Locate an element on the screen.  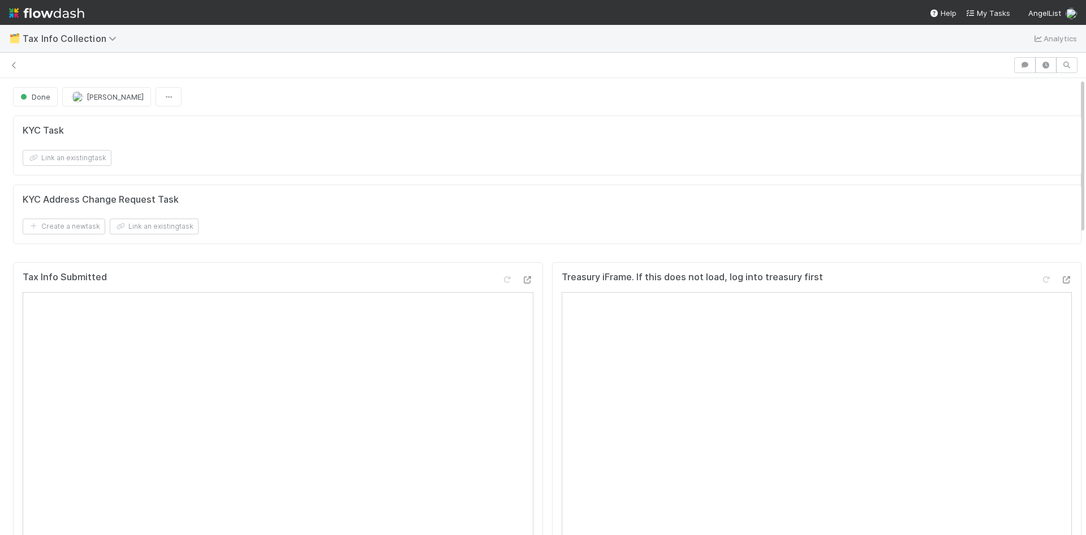
button: Create a newtask is located at coordinates (64, 226).